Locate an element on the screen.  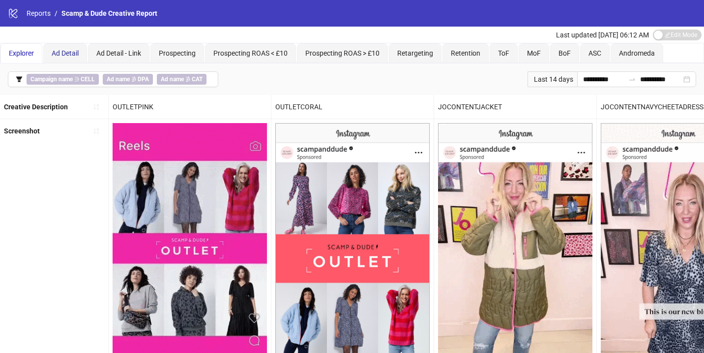
div: JOCONTENTJACKET is located at coordinates (515, 107).